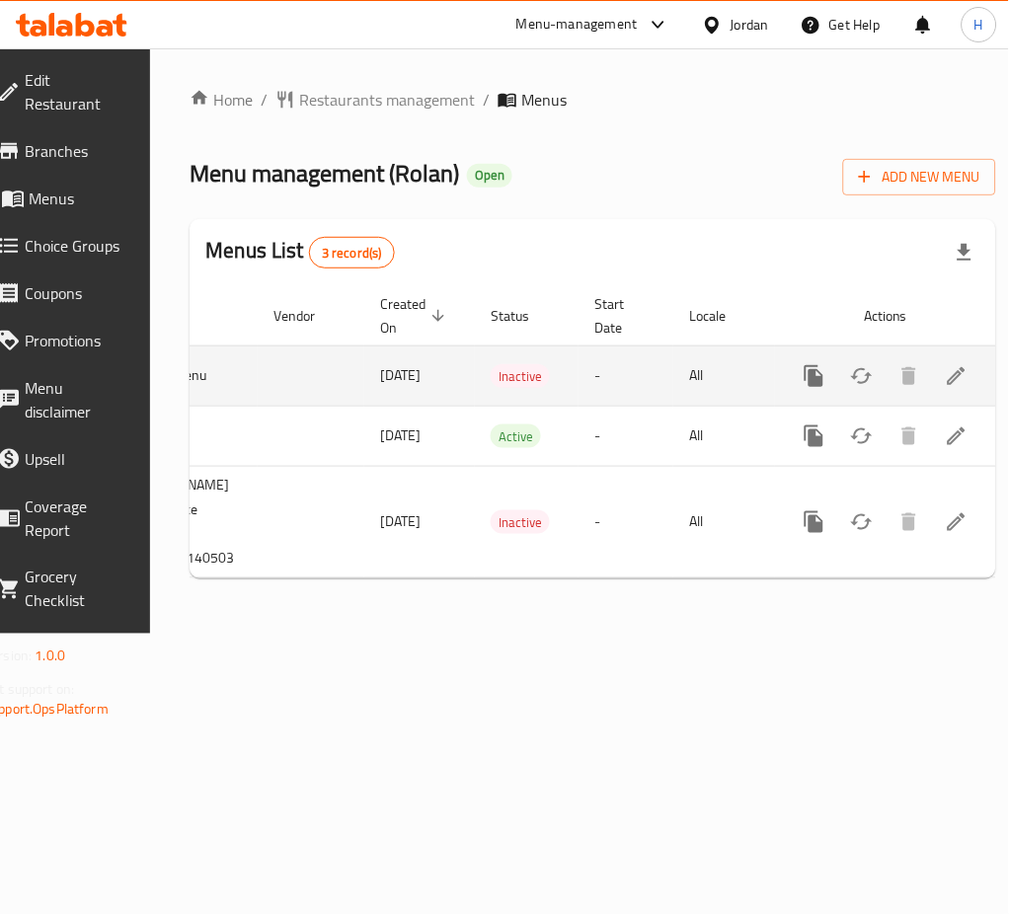 The image size is (1009, 914). Describe the element at coordinates (375, 100) in the screenshot. I see `a: Restaurants management` at that location.